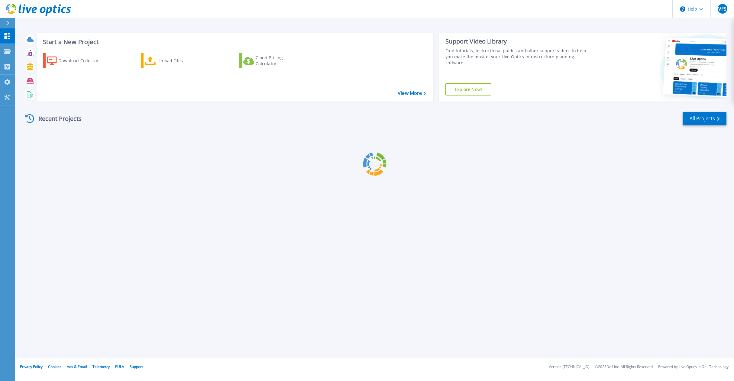 Image resolution: width=734 pixels, height=381 pixels. What do you see at coordinates (76, 61) in the screenshot?
I see `a: Download Collector` at bounding box center [76, 61].